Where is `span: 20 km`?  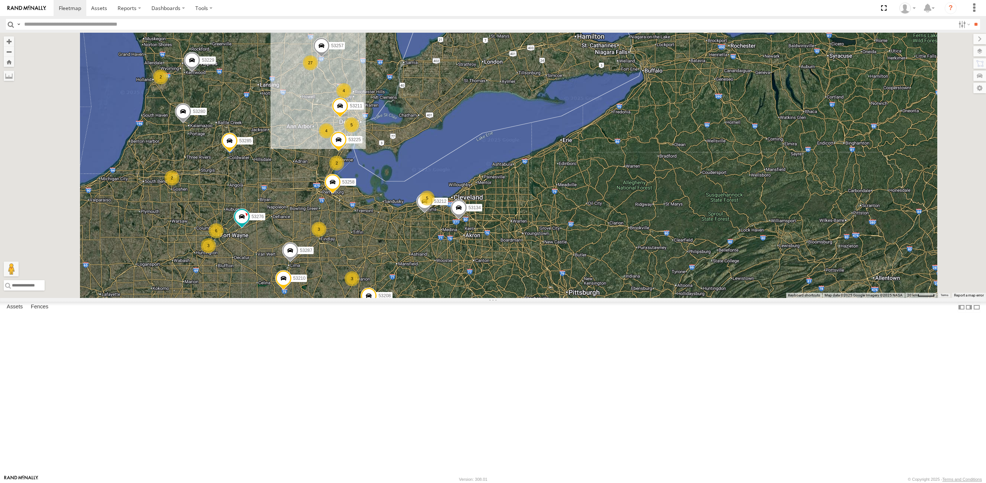
span: 20 km is located at coordinates (912, 295).